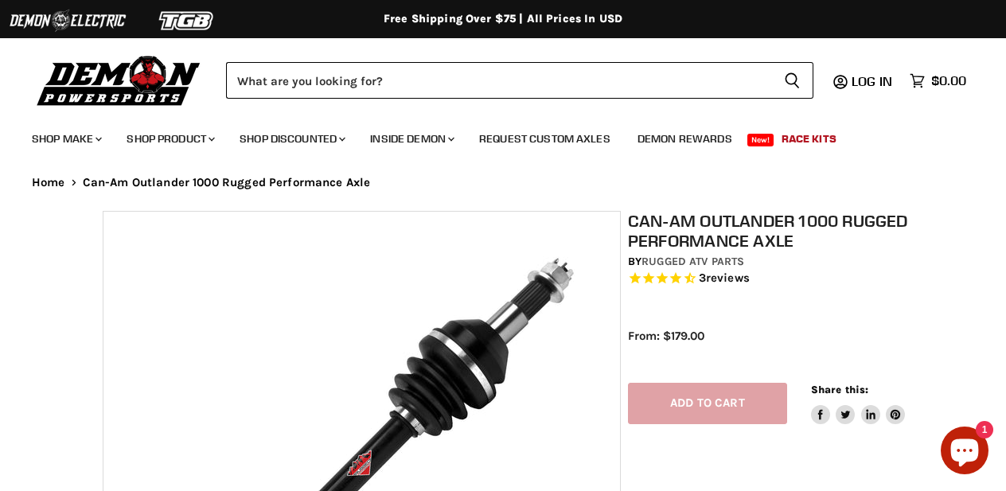  I want to click on span: Can-Am Outlander 1000 Rugged Performance Axle, so click(227, 182).